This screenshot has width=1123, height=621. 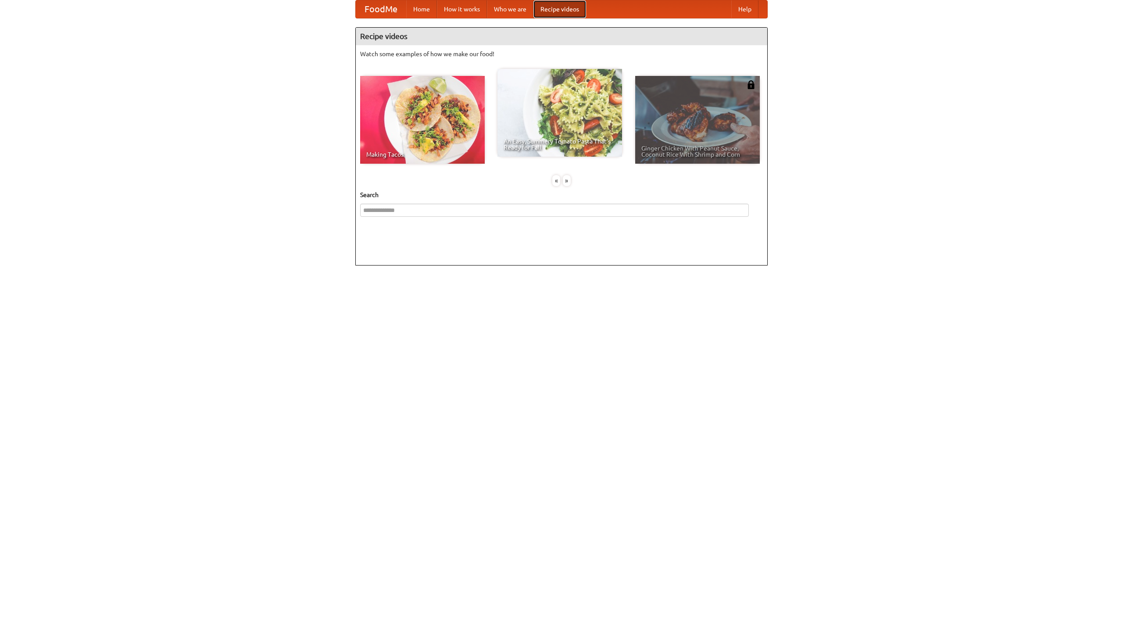 What do you see at coordinates (562, 195) in the screenshot?
I see `h5: Search` at bounding box center [562, 195].